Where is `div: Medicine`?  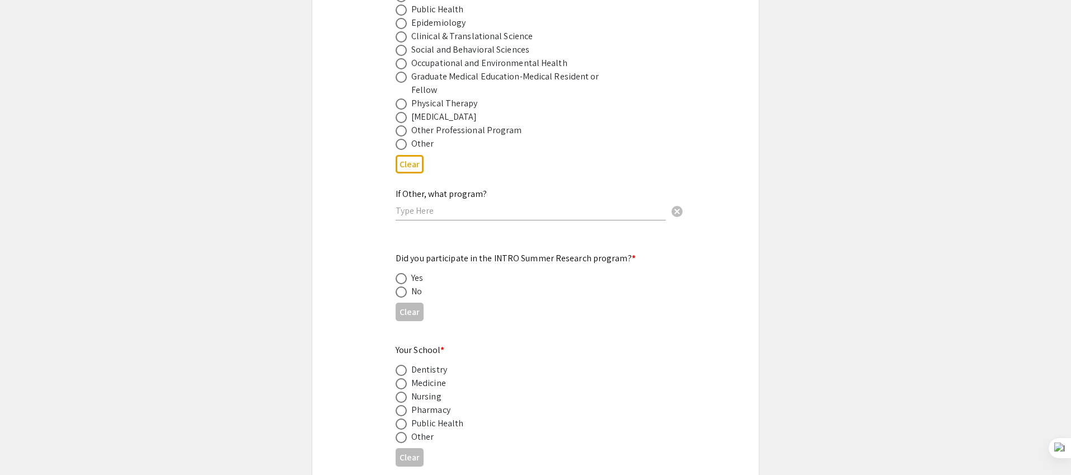 div: Medicine is located at coordinates (428, 383).